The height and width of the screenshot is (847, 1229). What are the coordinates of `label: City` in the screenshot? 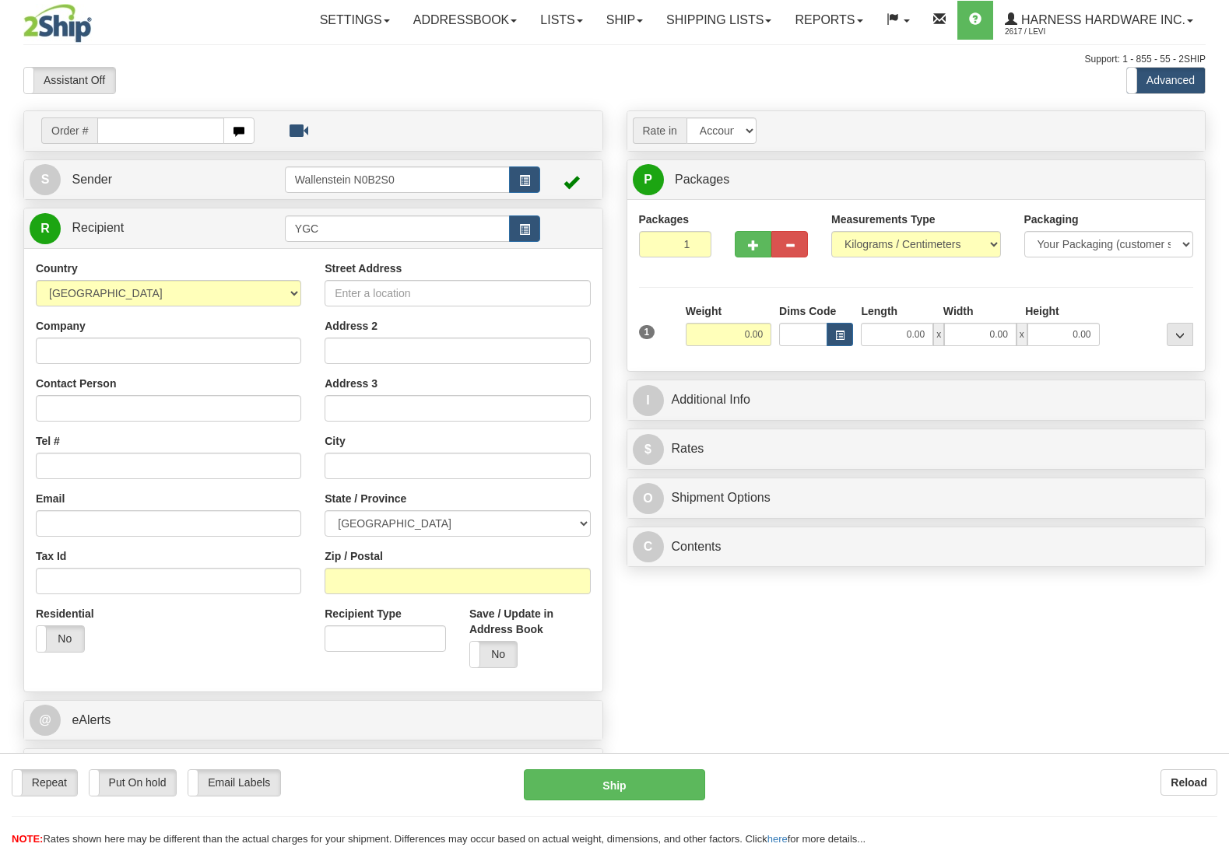 It's located at (335, 441).